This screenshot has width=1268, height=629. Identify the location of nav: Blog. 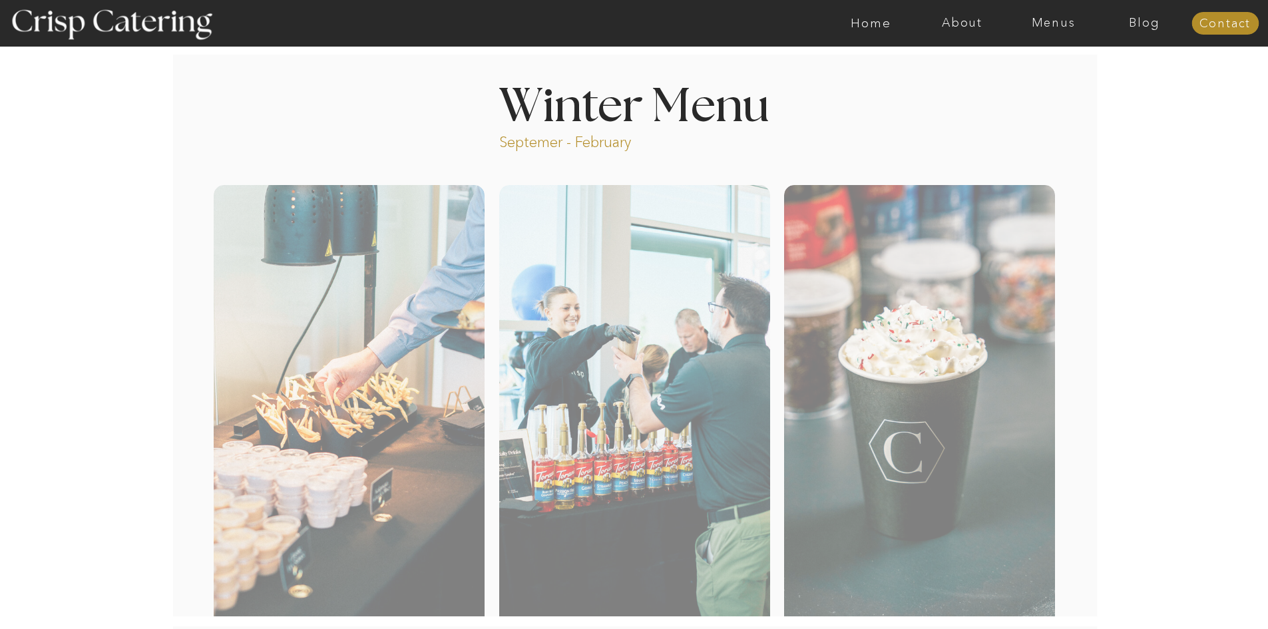
(1144, 23).